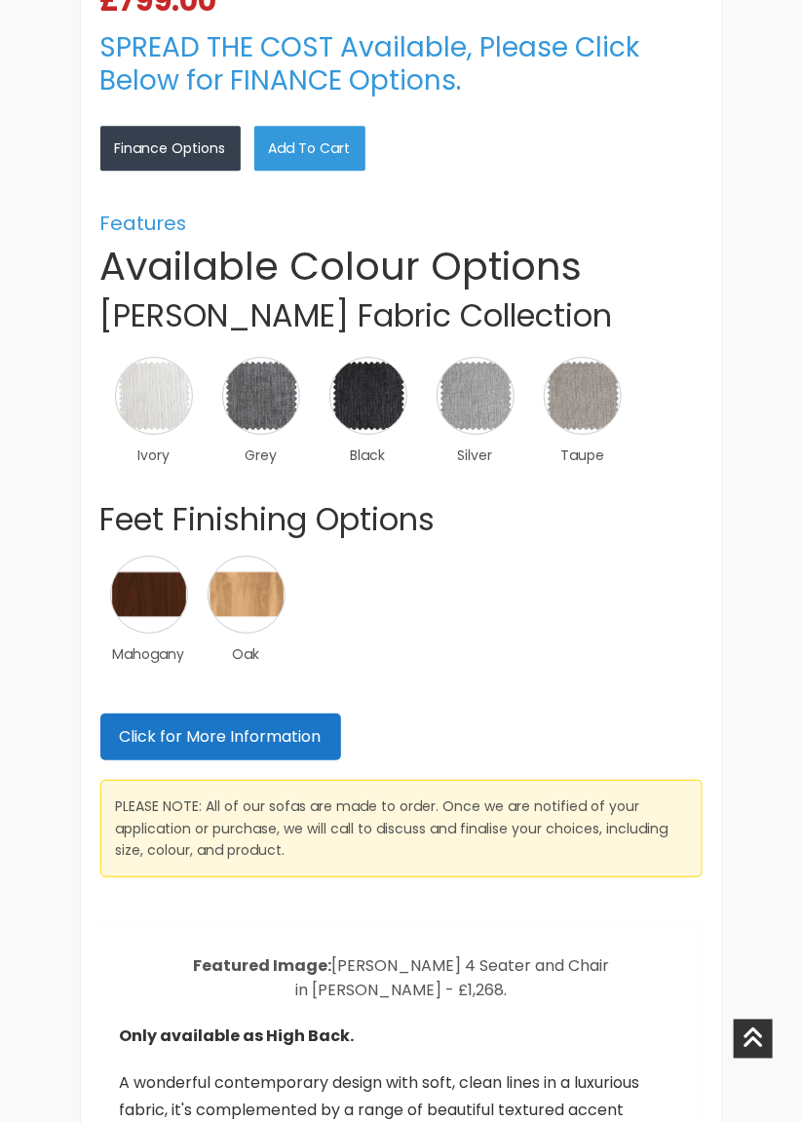 This screenshot has height=1122, width=802. Describe the element at coordinates (154, 396) in the screenshot. I see `img: Ivory` at that location.